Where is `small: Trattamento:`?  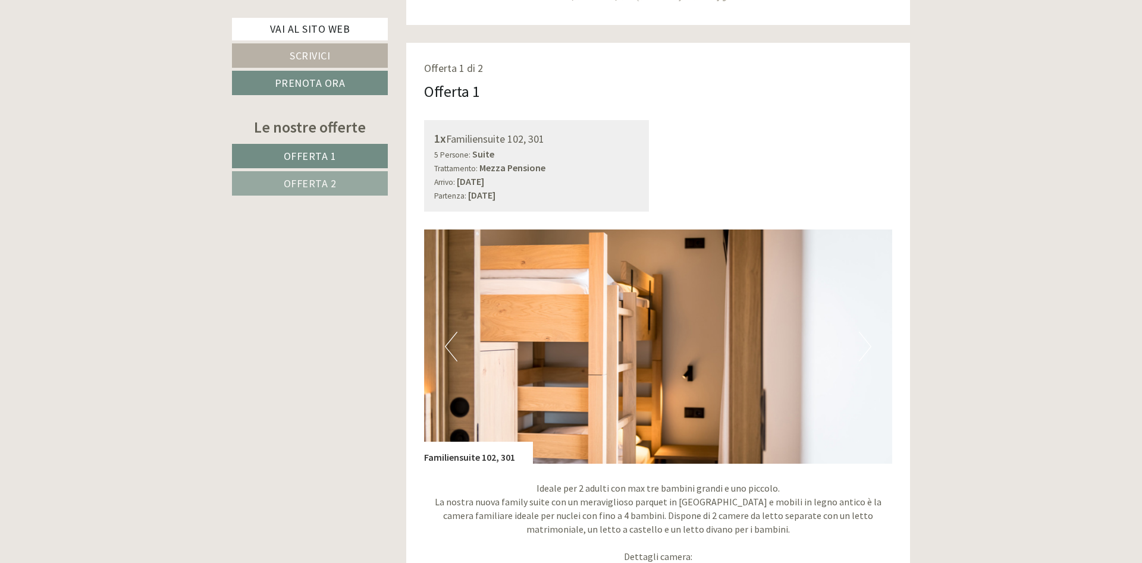
small: Trattamento: is located at coordinates (456, 168).